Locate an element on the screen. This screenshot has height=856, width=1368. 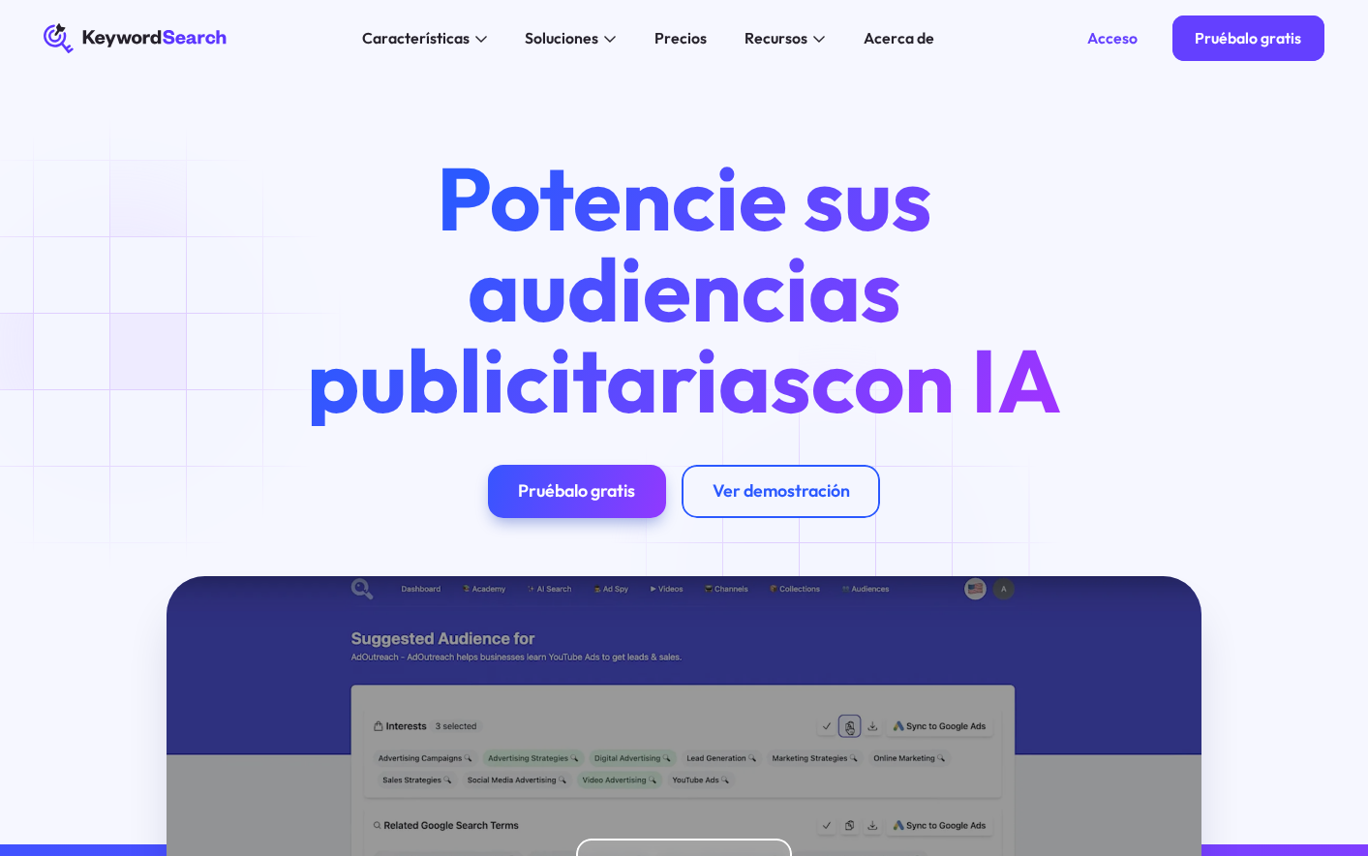
font: Precios is located at coordinates (681, 38).